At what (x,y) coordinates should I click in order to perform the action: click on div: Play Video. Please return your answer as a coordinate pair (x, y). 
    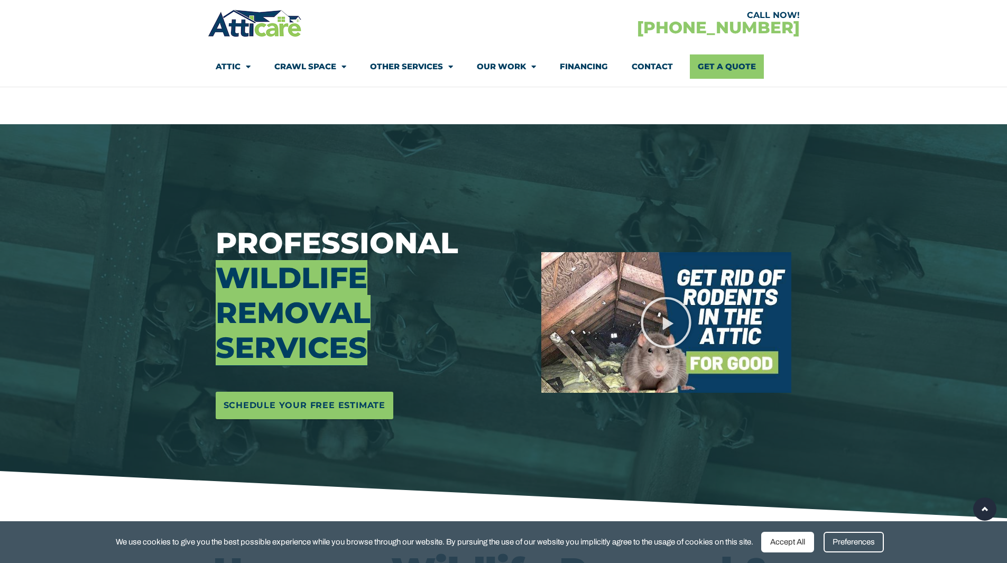
    Looking at the image, I should click on (666, 322).